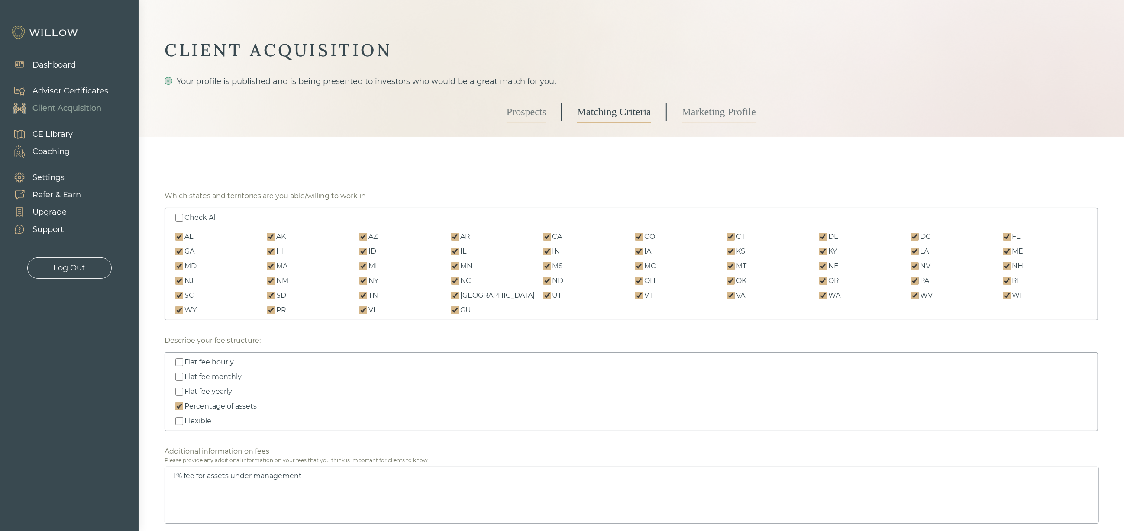 This screenshot has height=531, width=1124. I want to click on input: WY, so click(179, 311).